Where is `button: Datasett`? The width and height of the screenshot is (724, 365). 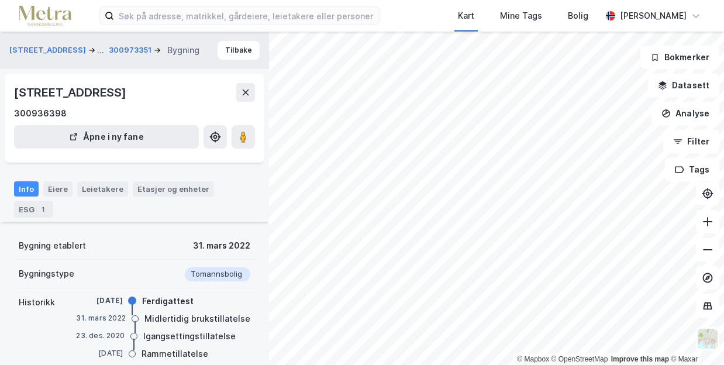
button: Datasett is located at coordinates (684, 85).